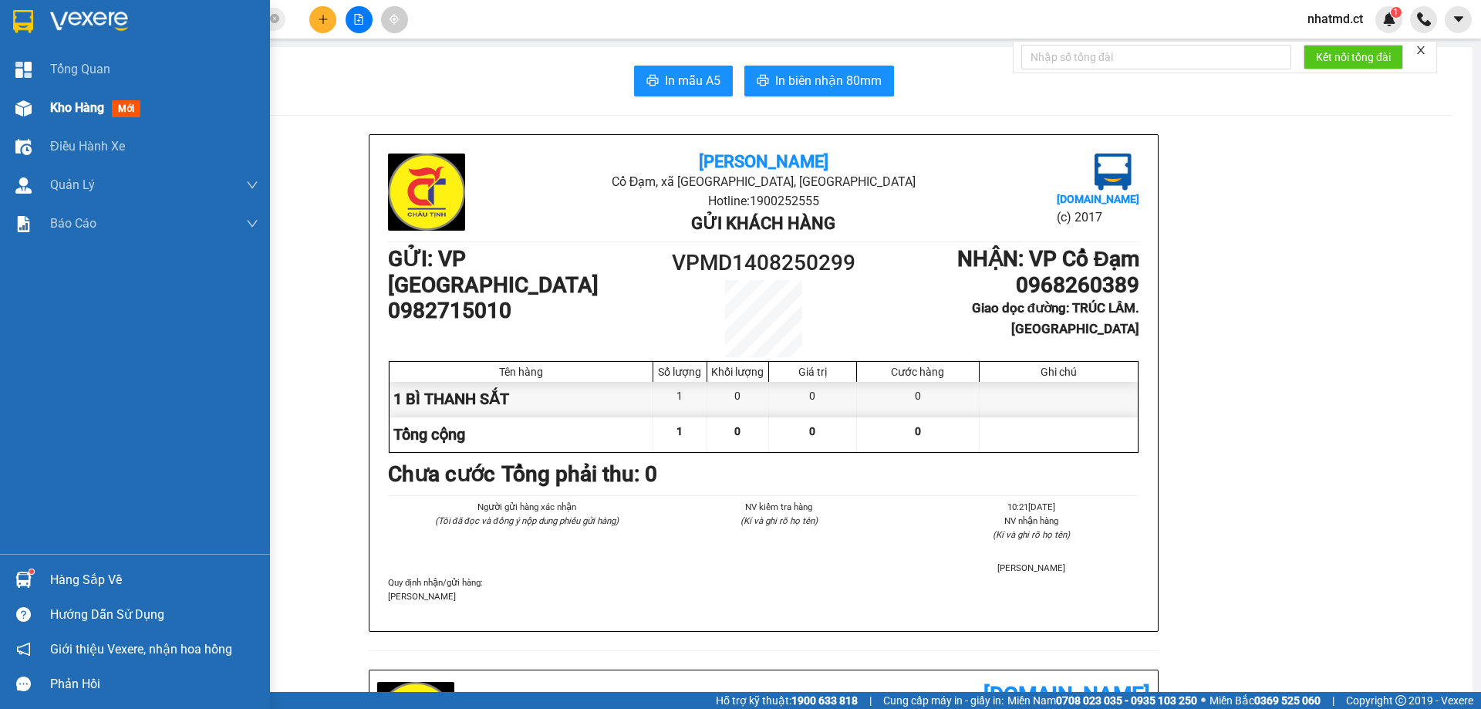 Image resolution: width=1481 pixels, height=709 pixels. What do you see at coordinates (1458, 19) in the screenshot?
I see `span: caret-down` at bounding box center [1458, 19].